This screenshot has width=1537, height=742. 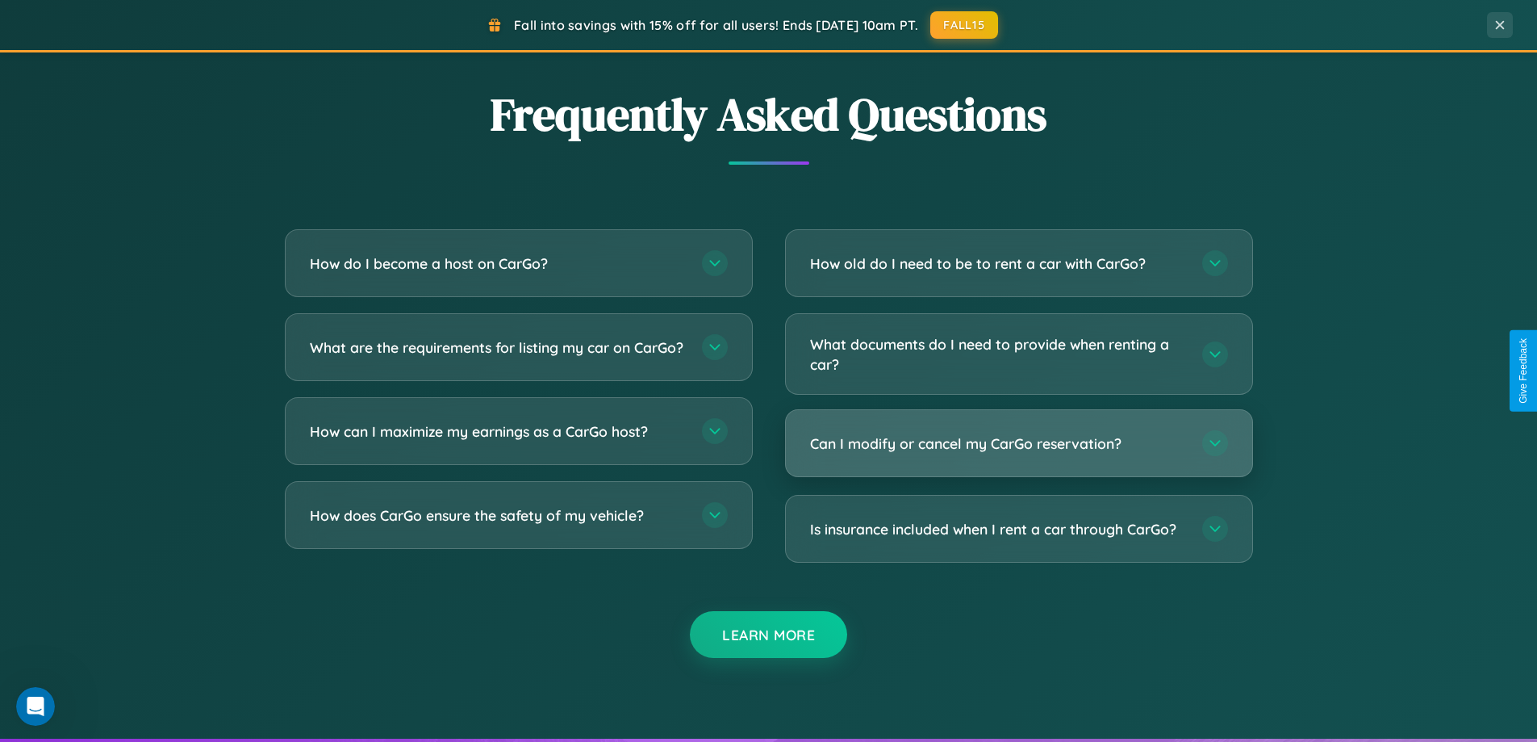 What do you see at coordinates (1523, 370) in the screenshot?
I see `div: Give Feedback` at bounding box center [1523, 370].